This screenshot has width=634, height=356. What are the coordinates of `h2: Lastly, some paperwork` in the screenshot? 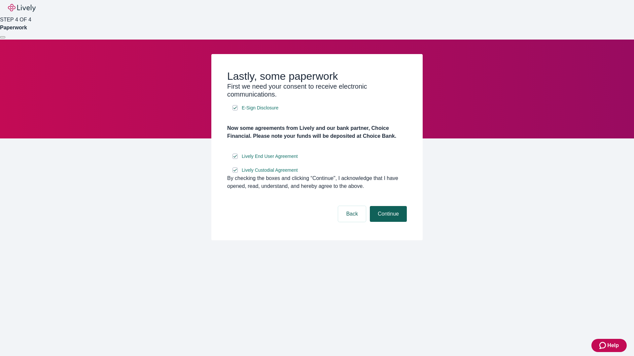 It's located at (317, 76).